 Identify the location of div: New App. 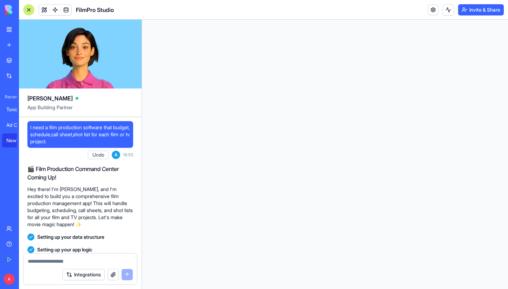
(16, 141).